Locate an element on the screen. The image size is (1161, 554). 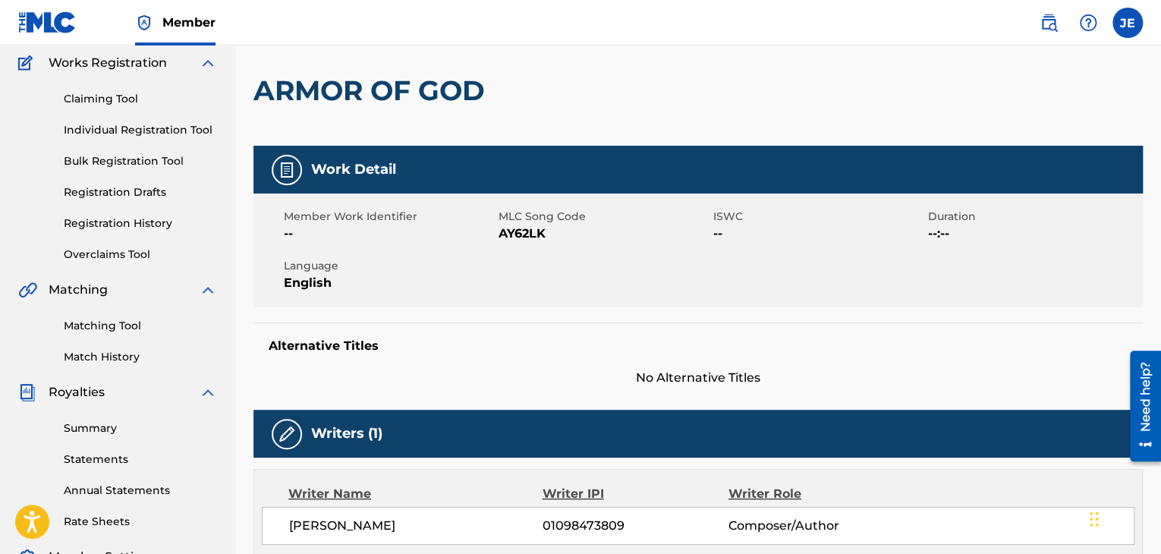
span: Matching is located at coordinates (78, 290).